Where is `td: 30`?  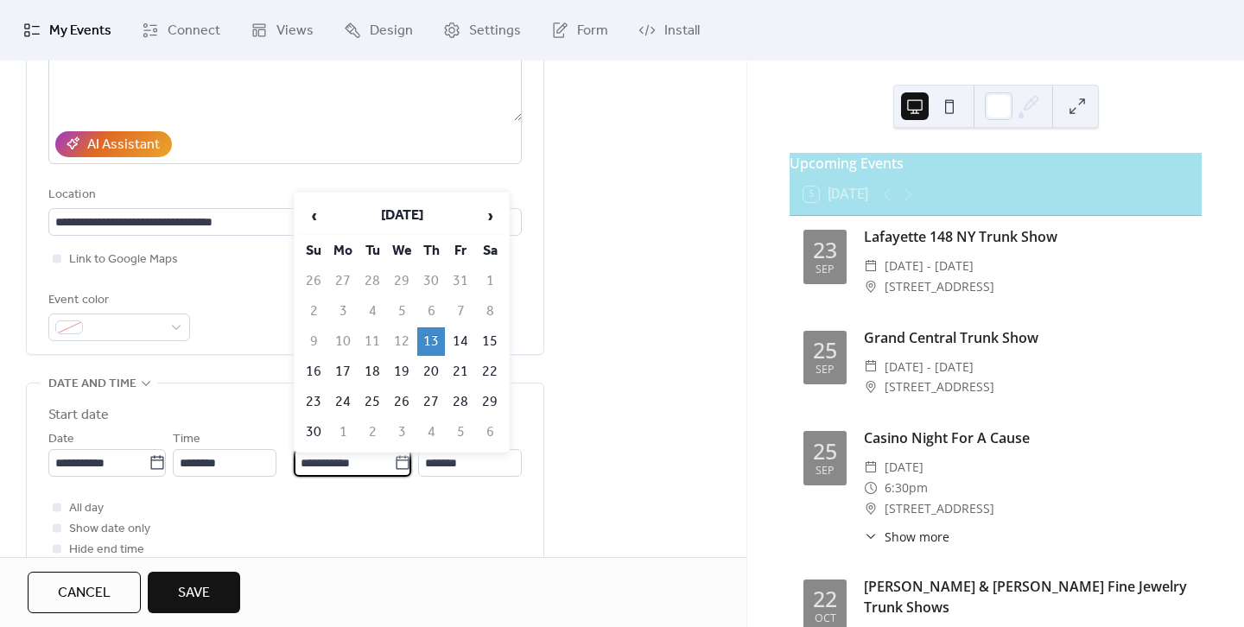
td: 30 is located at coordinates (313, 432).